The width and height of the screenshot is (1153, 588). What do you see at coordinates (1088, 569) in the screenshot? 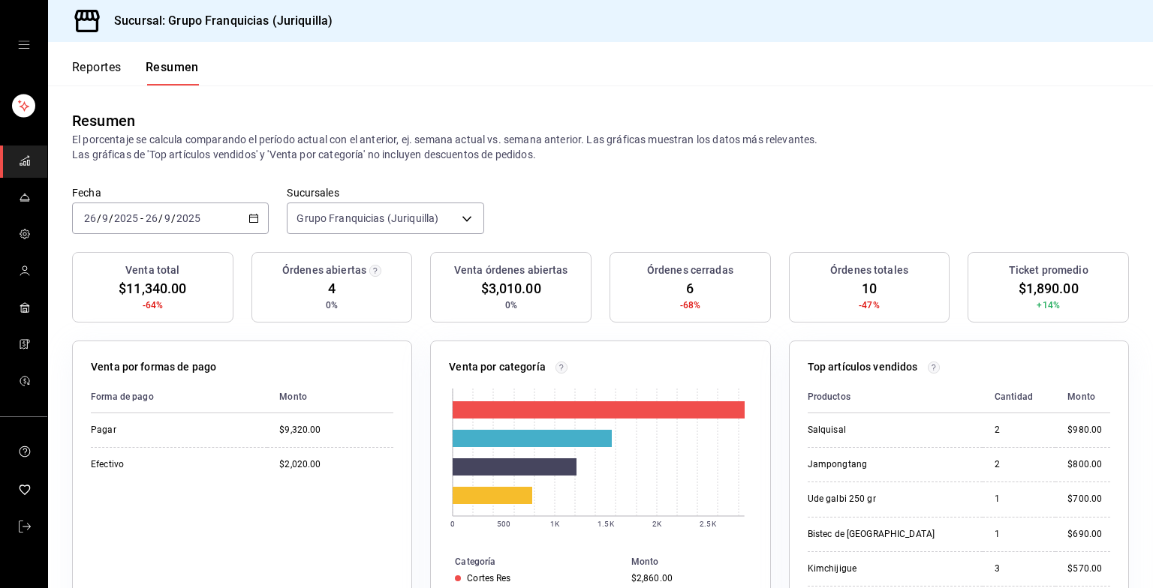
I see `div: $570.00` at bounding box center [1088, 569].